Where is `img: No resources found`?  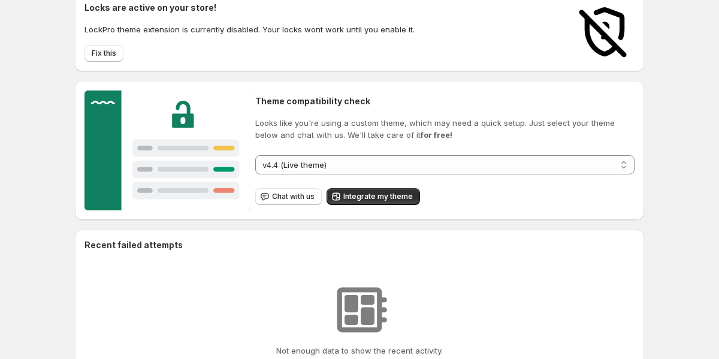
img: No resources found is located at coordinates (360, 310).